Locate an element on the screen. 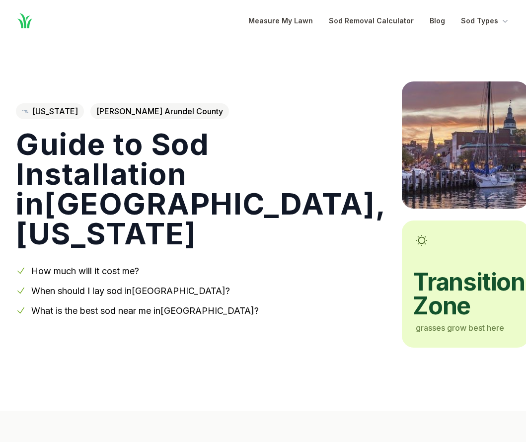 Image resolution: width=526 pixels, height=442 pixels. button: Sod Types is located at coordinates (485, 21).